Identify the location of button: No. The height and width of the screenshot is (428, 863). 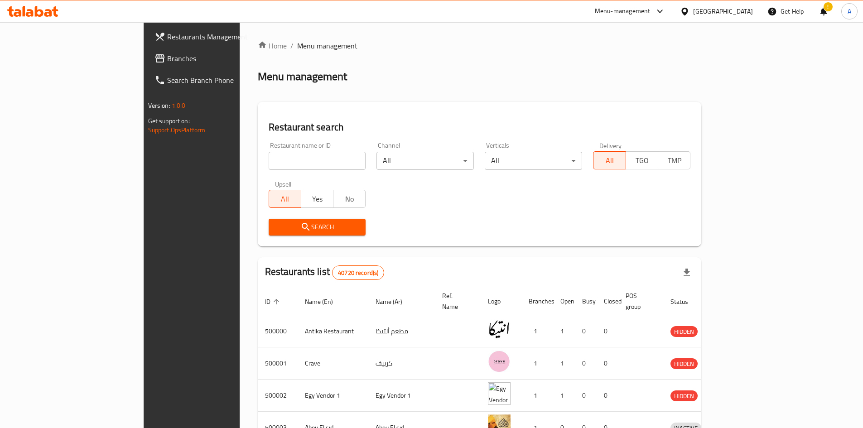
(349, 199).